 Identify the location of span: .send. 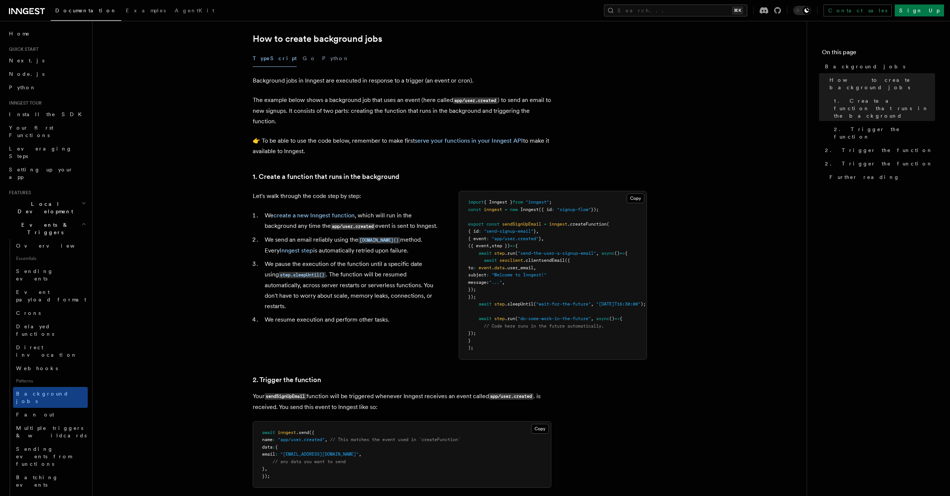
(302, 432).